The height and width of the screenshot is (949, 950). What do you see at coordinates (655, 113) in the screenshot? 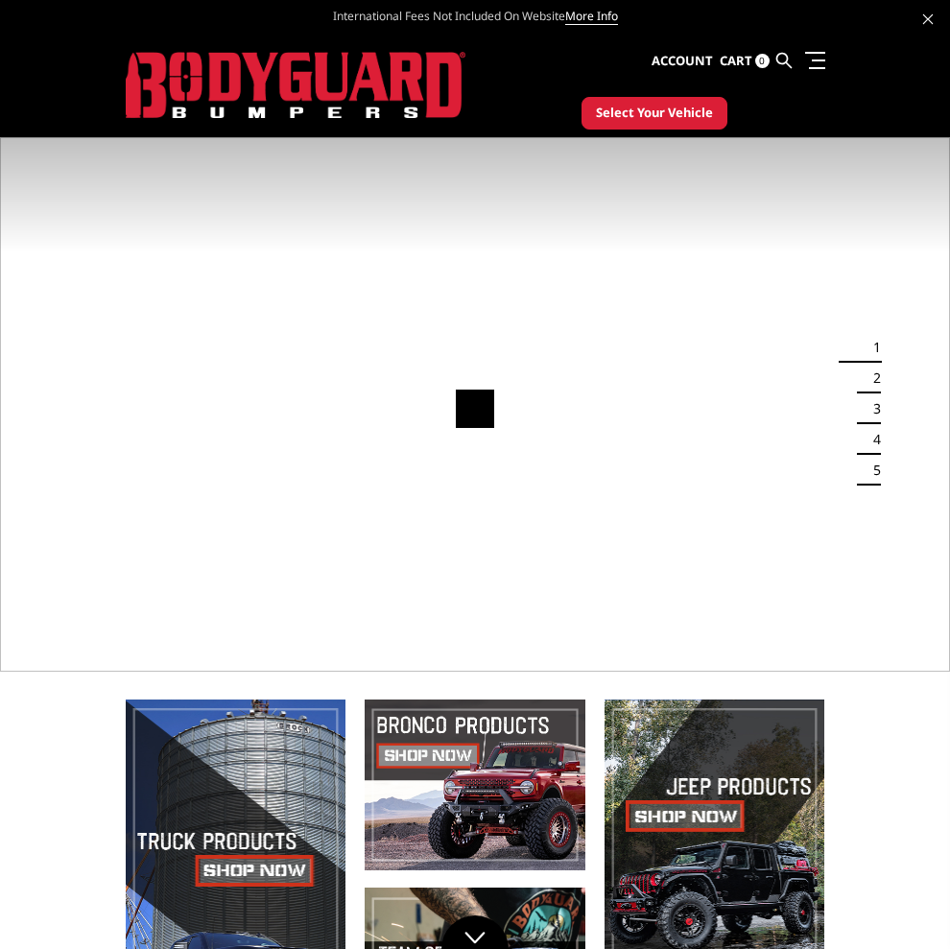
I see `button: Select Your Vehicle` at bounding box center [655, 113].